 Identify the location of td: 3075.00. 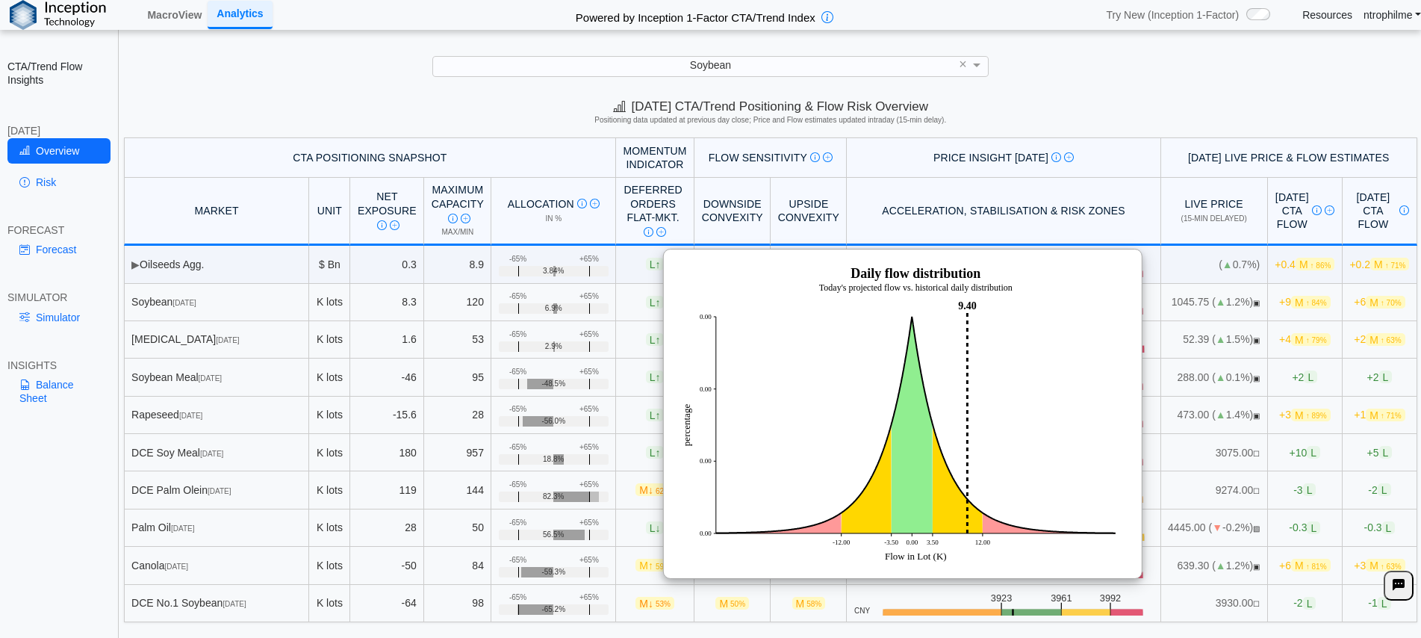
(1214, 452).